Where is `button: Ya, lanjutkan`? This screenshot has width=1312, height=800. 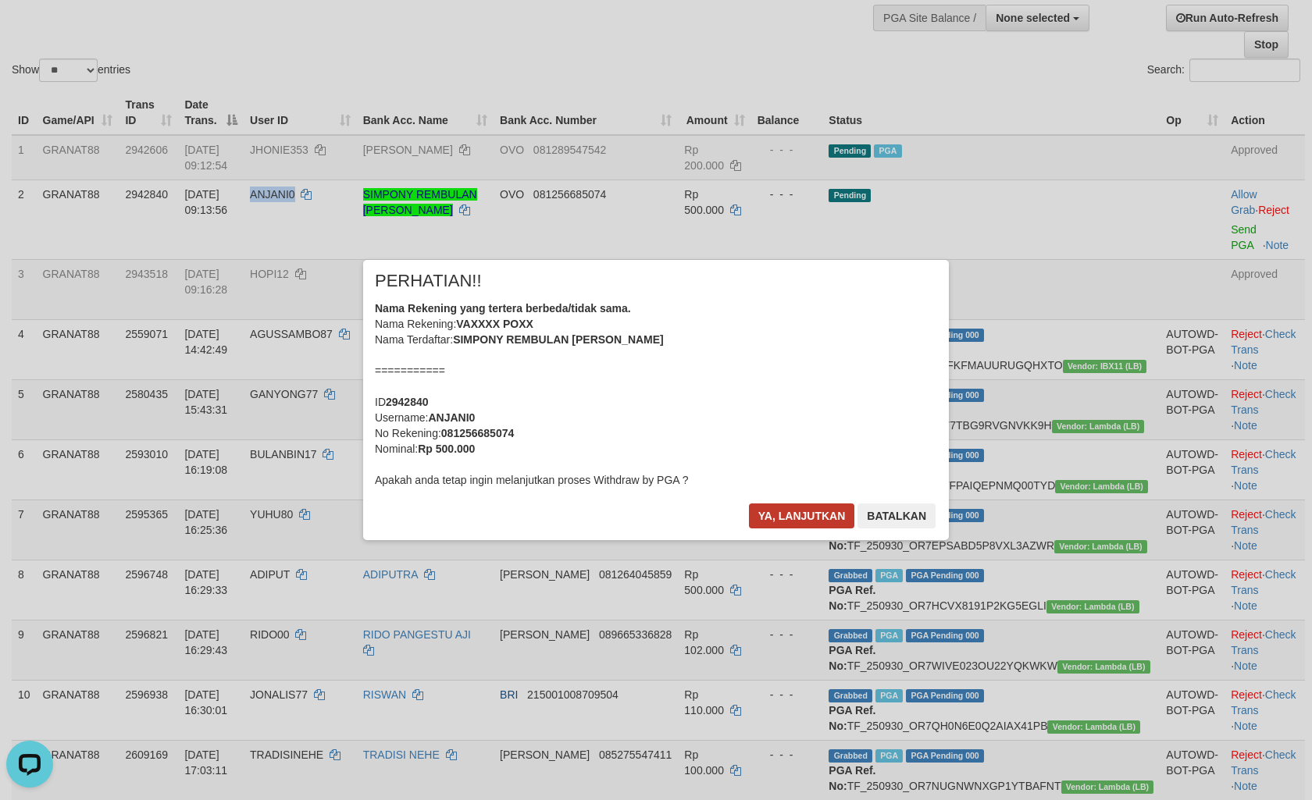 button: Ya, lanjutkan is located at coordinates (802, 516).